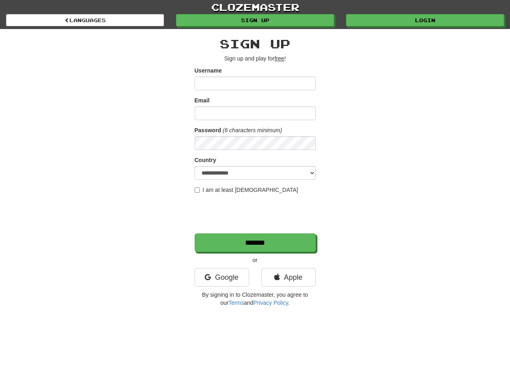  Describe the element at coordinates (208, 130) in the screenshot. I see `label: Password` at that location.